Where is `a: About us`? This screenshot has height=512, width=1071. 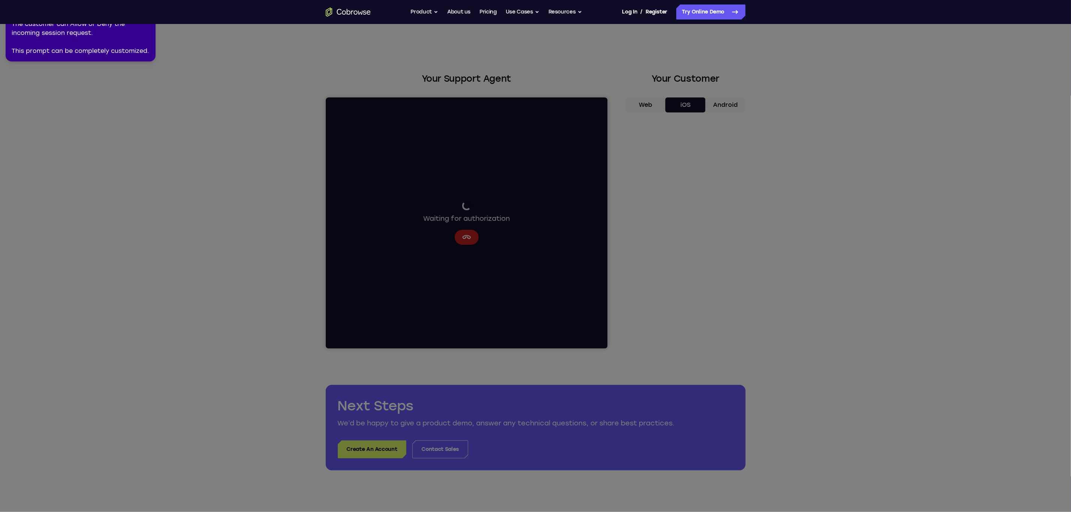
a: About us is located at coordinates (459, 12).